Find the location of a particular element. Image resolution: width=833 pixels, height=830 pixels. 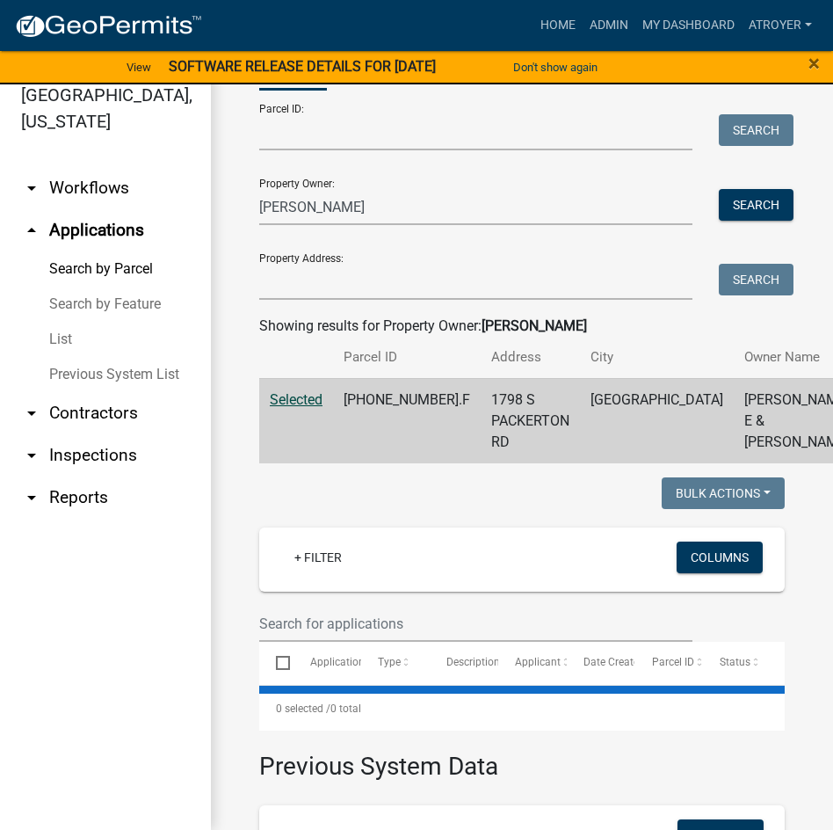

button: Columns is located at coordinates (720, 557).